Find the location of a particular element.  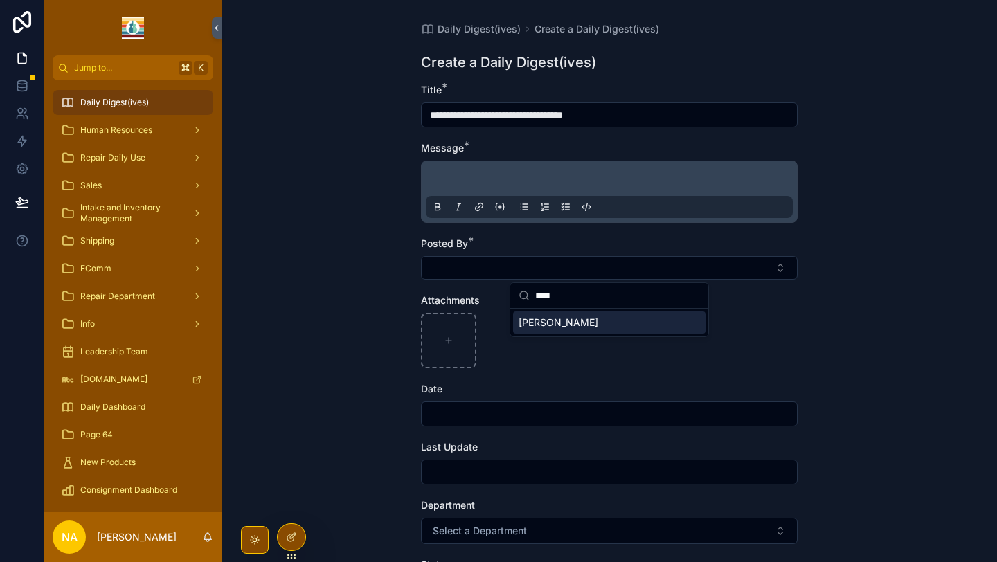

span: Repair Department is located at coordinates (118, 296).